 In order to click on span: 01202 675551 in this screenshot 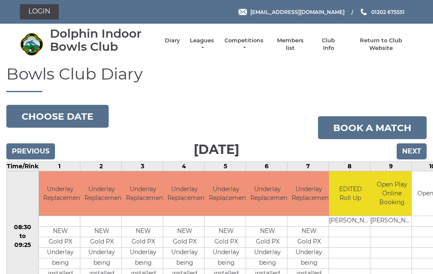, I will do `click(388, 11)`.